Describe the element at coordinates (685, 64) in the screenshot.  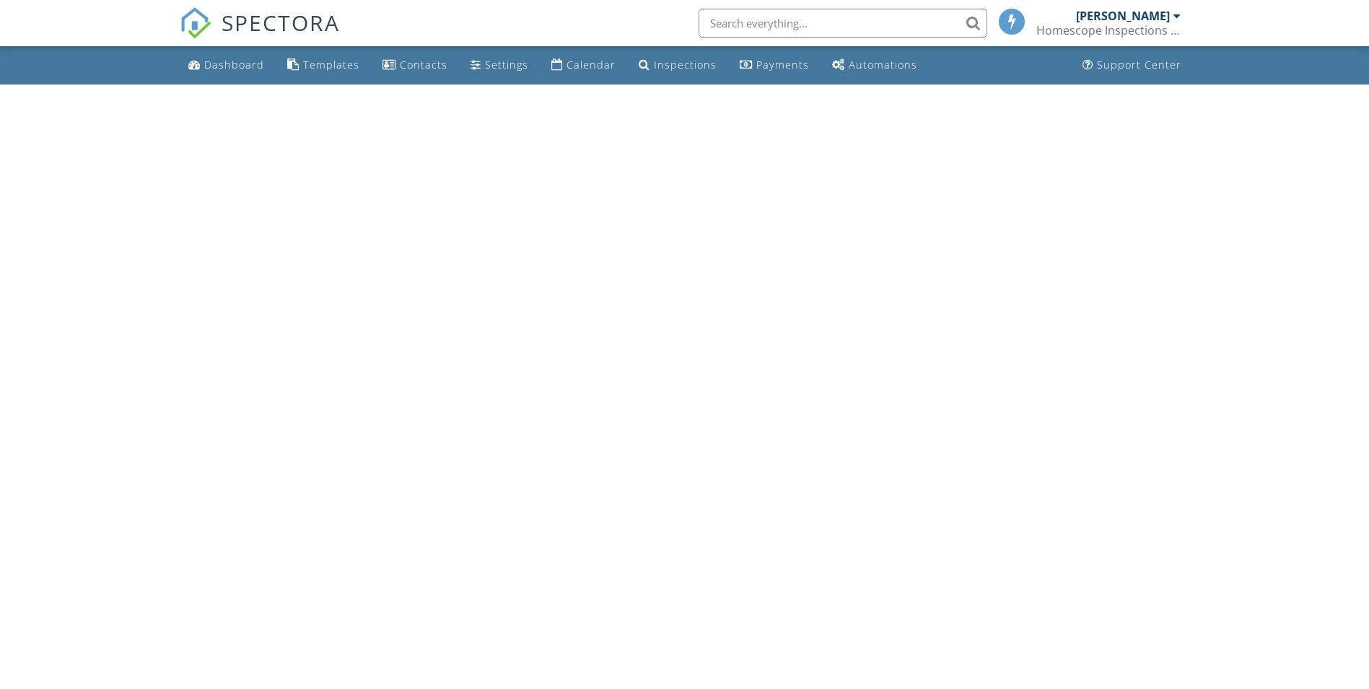
I see `div: Inspections` at that location.